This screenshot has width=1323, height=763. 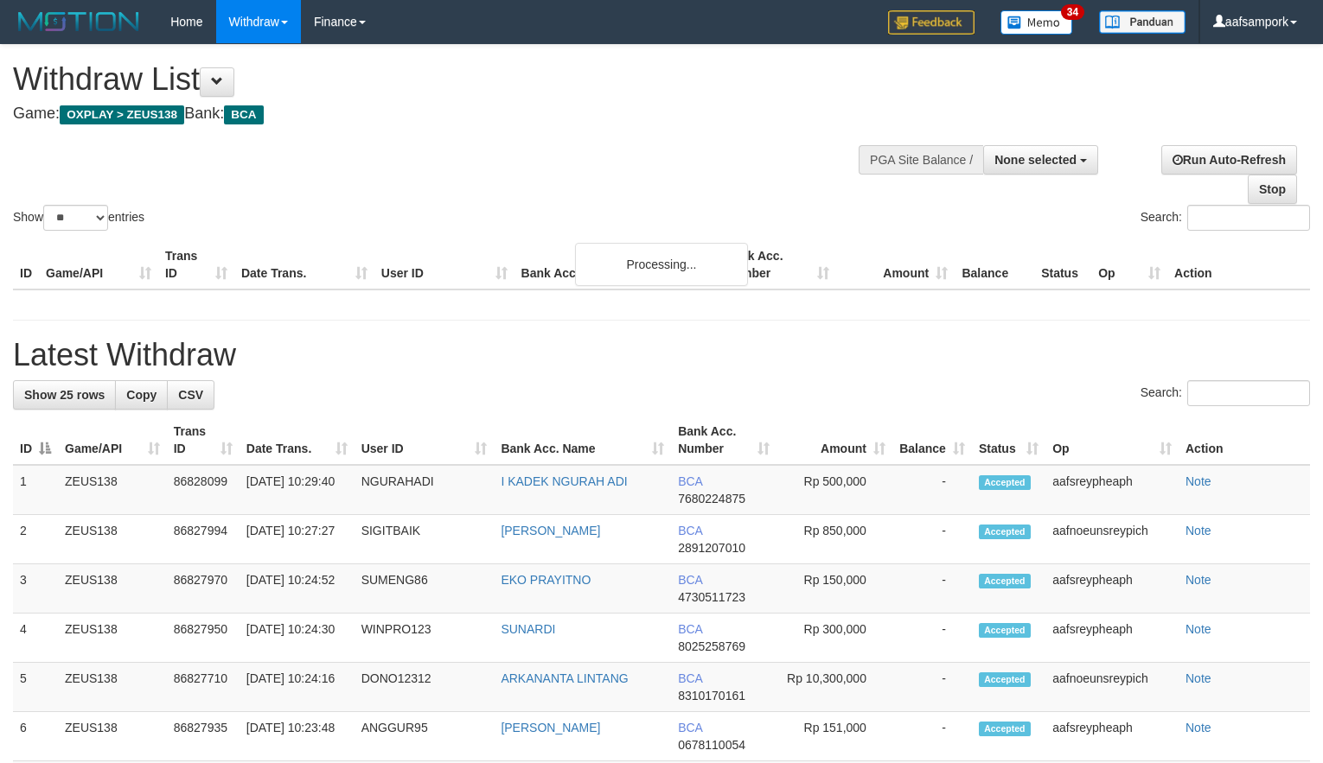 What do you see at coordinates (834, 737) in the screenshot?
I see `td: Rp 151,000` at bounding box center [834, 737].